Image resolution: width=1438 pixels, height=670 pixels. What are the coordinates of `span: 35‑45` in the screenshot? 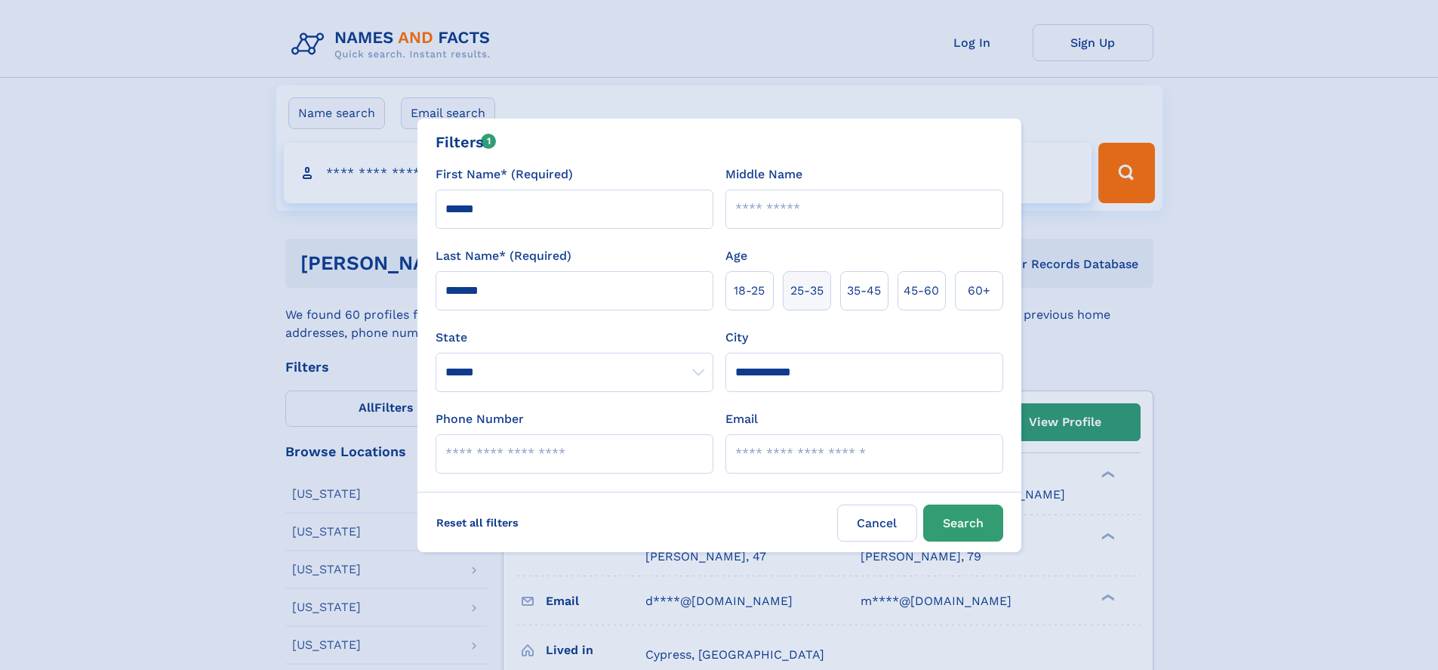 It's located at (864, 291).